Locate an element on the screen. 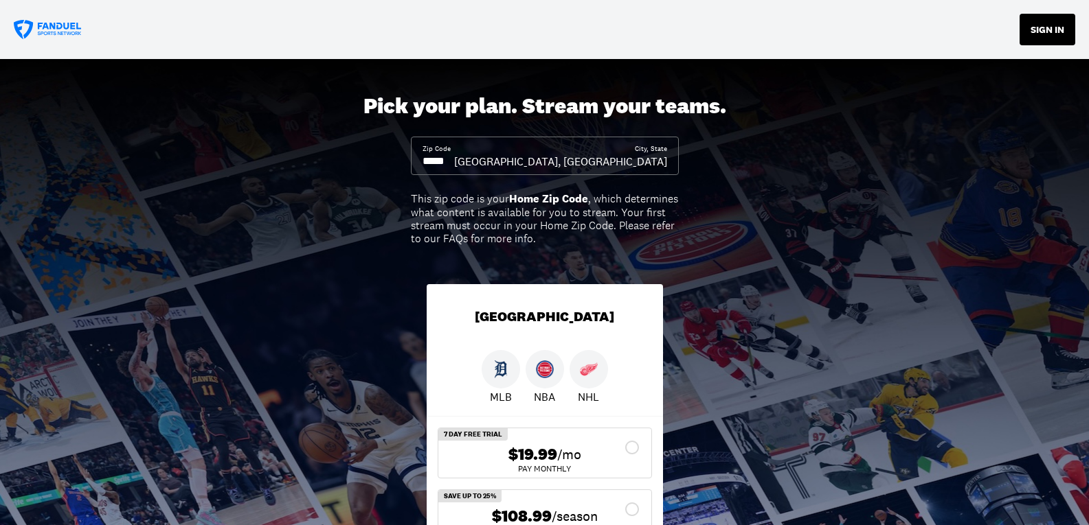 The image size is (1089, 525). div: City, State is located at coordinates (650, 149).